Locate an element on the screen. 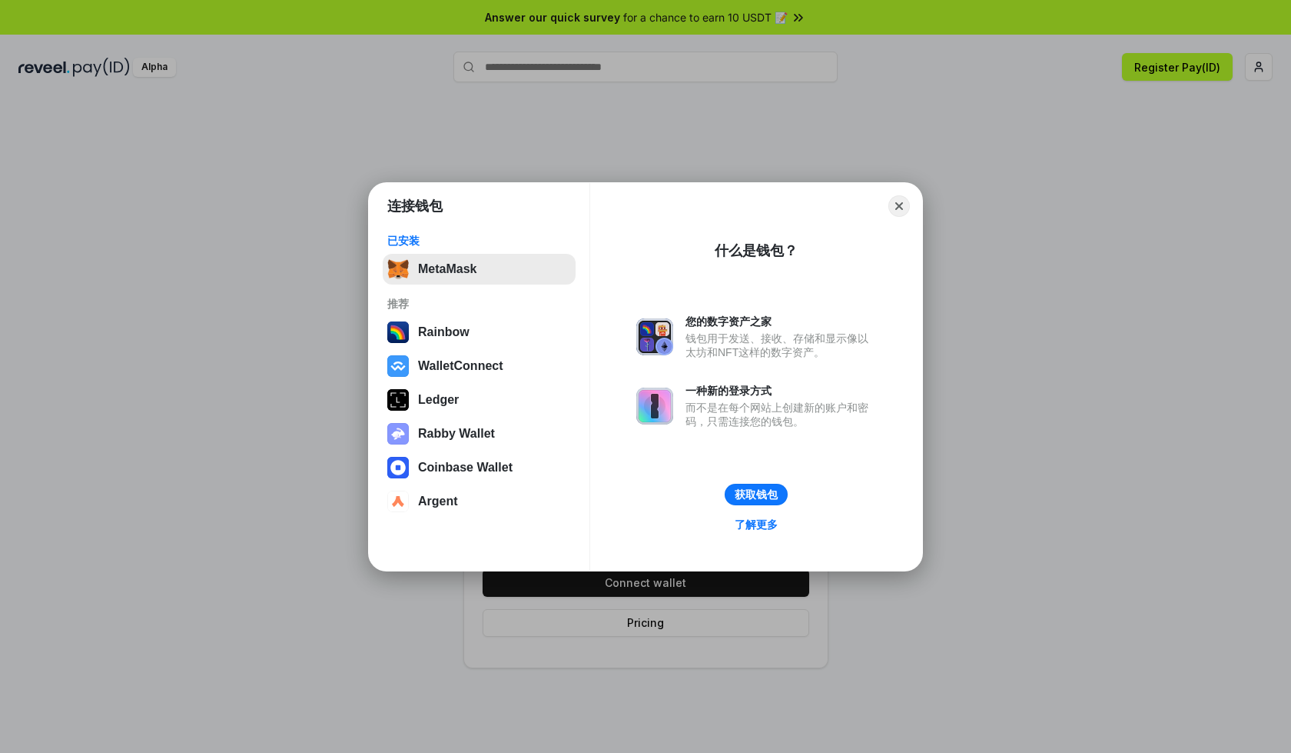 Image resolution: width=1291 pixels, height=753 pixels. div: 而不是在每个网站上创建新的账户和密码，只需连接您的钱包。 is located at coordinates (781, 414).